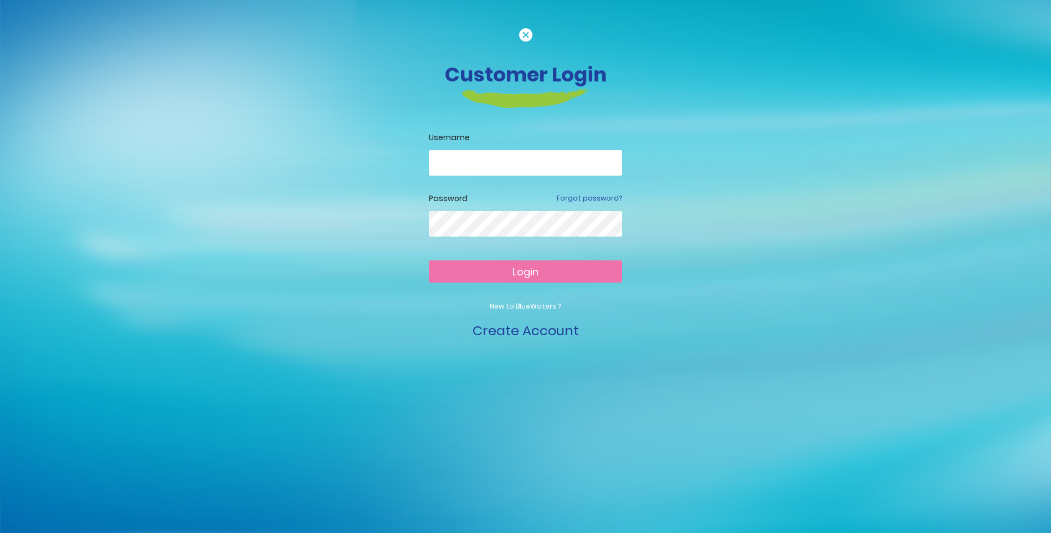 The width and height of the screenshot is (1051, 533). Describe the element at coordinates (526, 74) in the screenshot. I see `h3: Customer Login` at that location.